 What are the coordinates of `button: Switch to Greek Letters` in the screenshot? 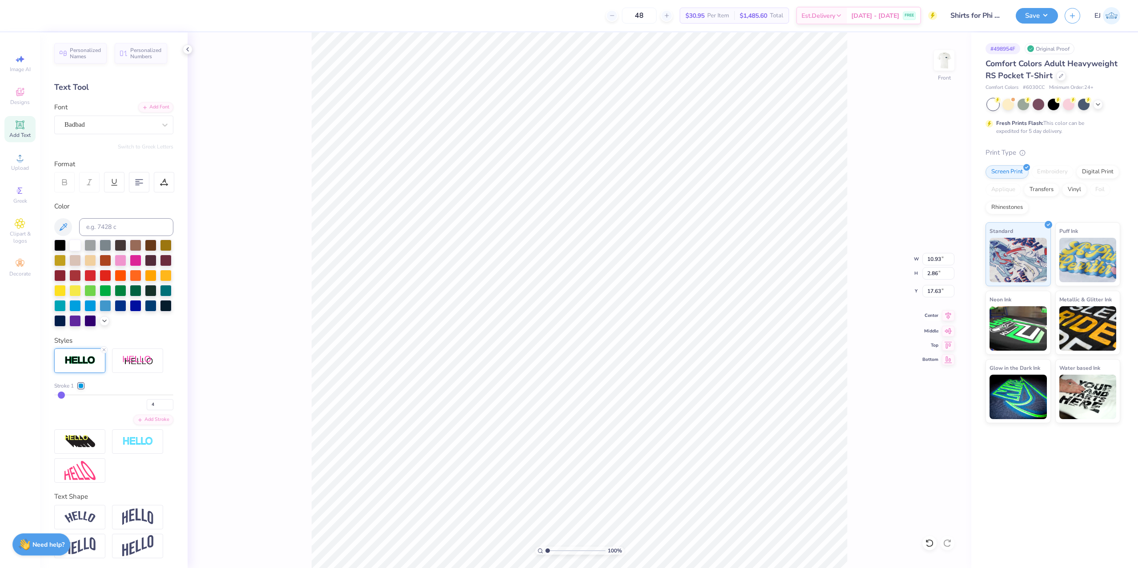 It's located at (145, 147).